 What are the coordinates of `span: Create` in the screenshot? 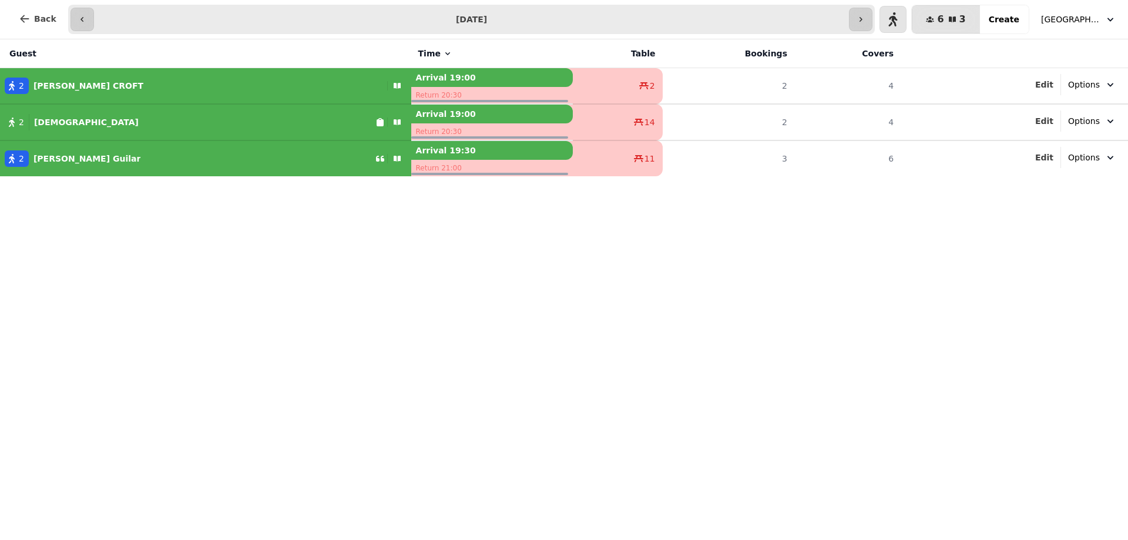 It's located at (1004, 19).